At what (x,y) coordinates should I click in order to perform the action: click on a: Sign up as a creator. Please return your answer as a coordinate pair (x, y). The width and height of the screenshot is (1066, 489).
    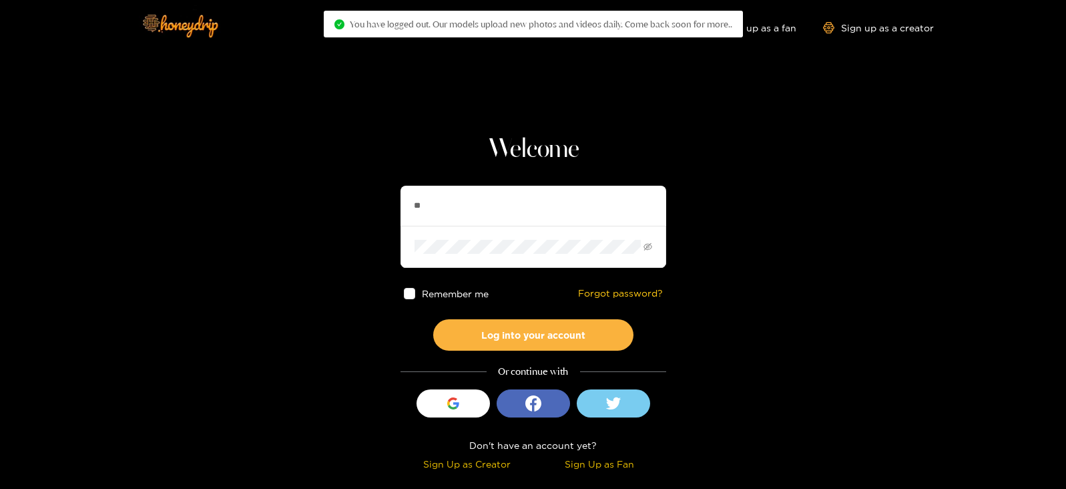
    Looking at the image, I should click on (878, 27).